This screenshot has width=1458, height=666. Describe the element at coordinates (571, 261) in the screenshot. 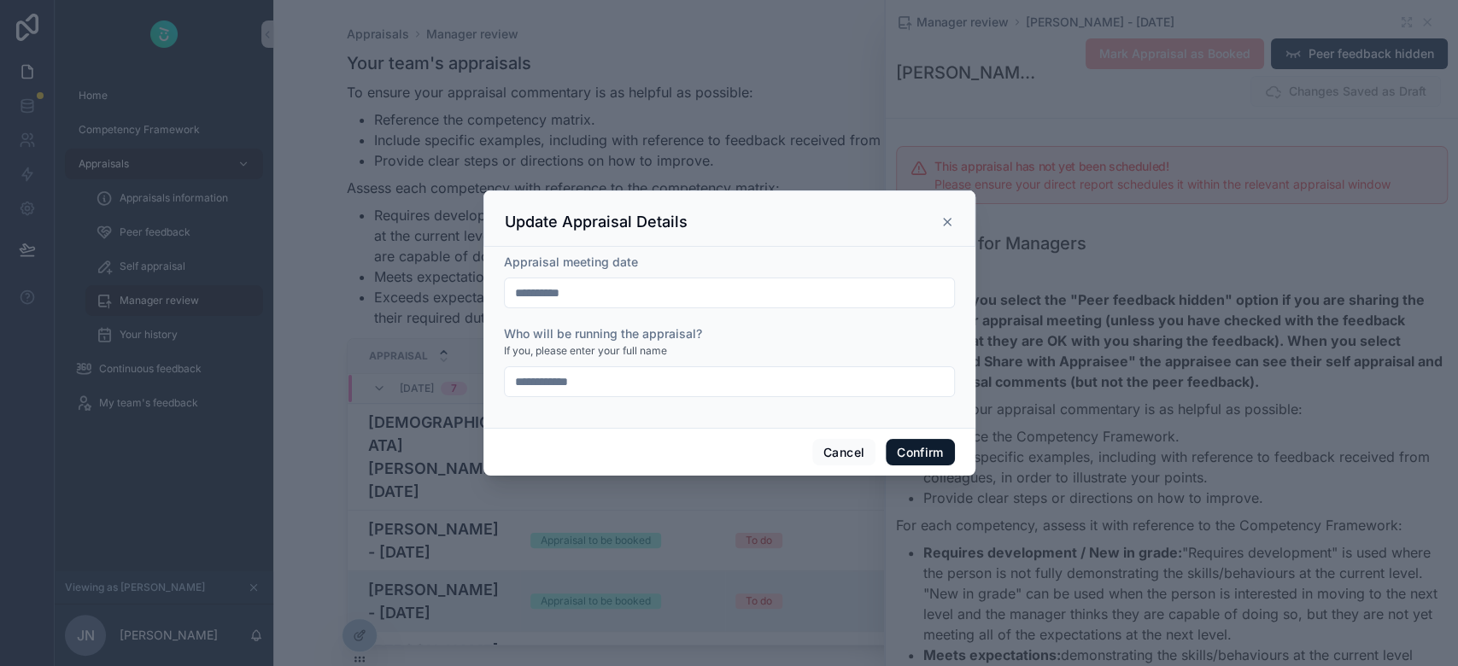

I see `span: Appraisal meeting date` at that location.